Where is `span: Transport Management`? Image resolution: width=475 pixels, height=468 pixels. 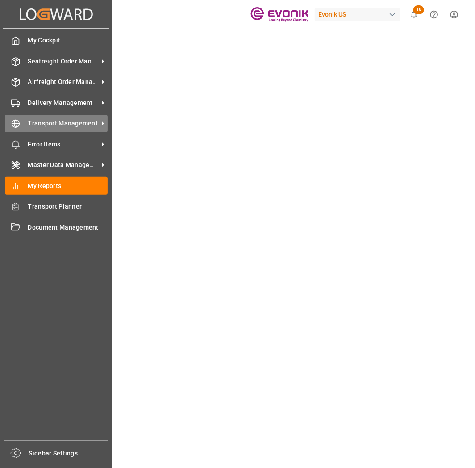
span: Transport Management is located at coordinates (63, 123).